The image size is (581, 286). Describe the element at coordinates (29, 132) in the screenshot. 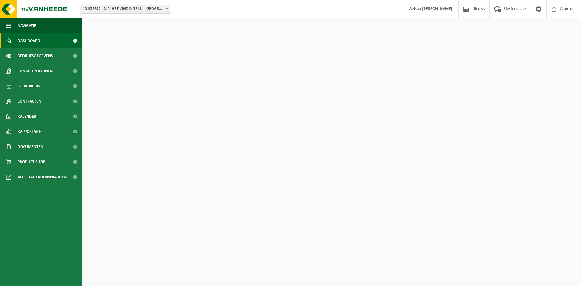

I see `span: Rapportage` at that location.